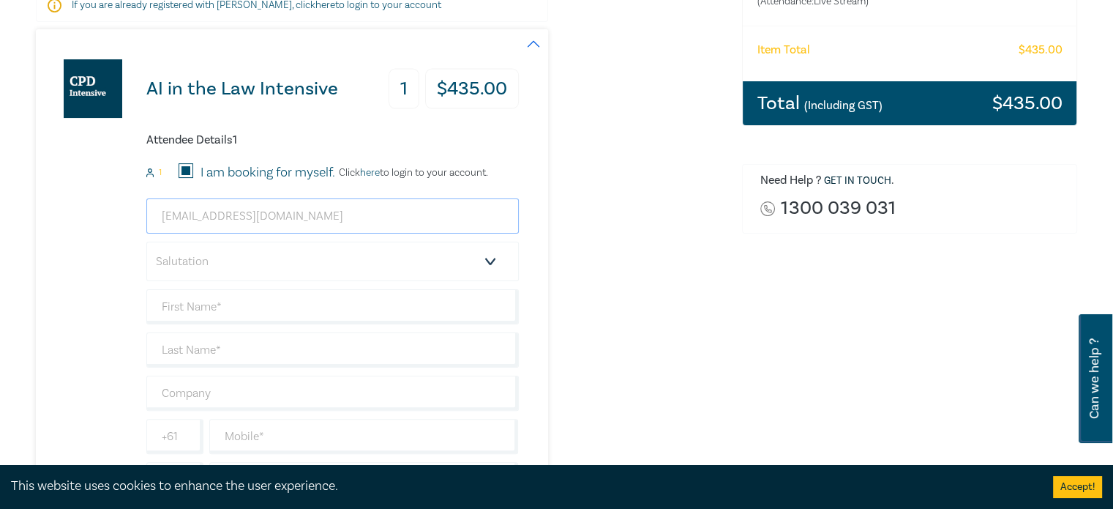 Image resolution: width=1113 pixels, height=509 pixels. What do you see at coordinates (332, 350) in the screenshot?
I see `input: Last Name*` at bounding box center [332, 350].